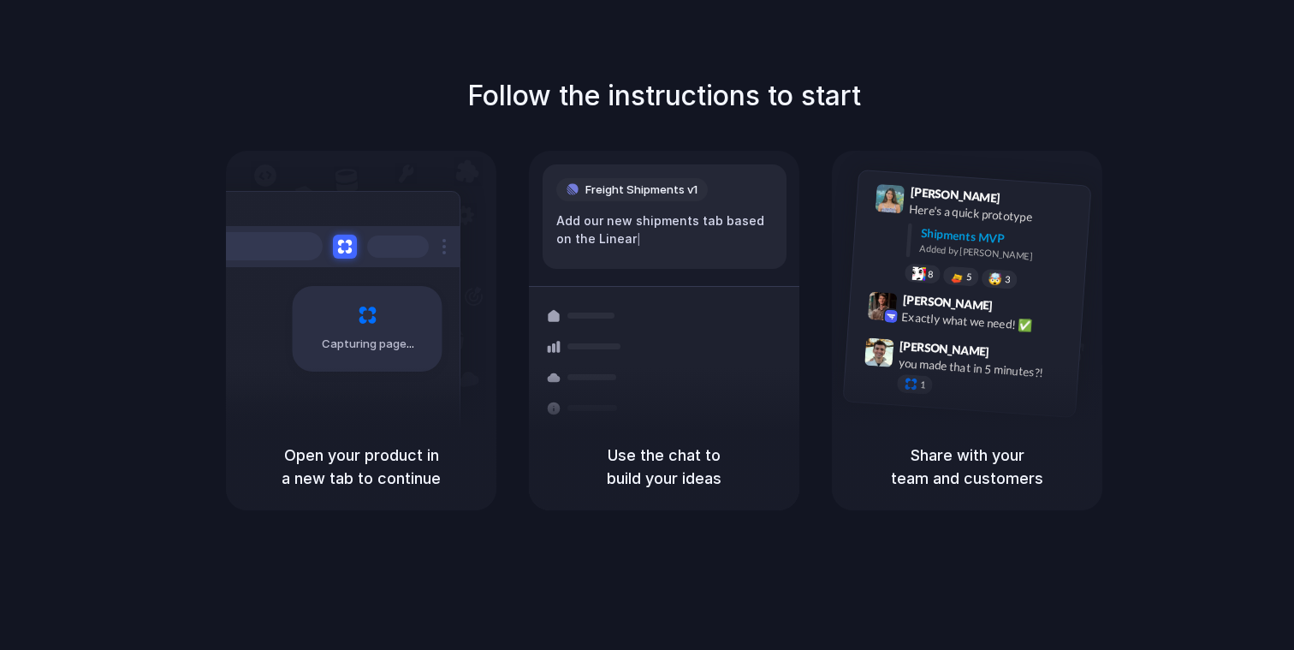 The height and width of the screenshot is (650, 1294). I want to click on h5: Share with your team and customers, so click(967, 466).